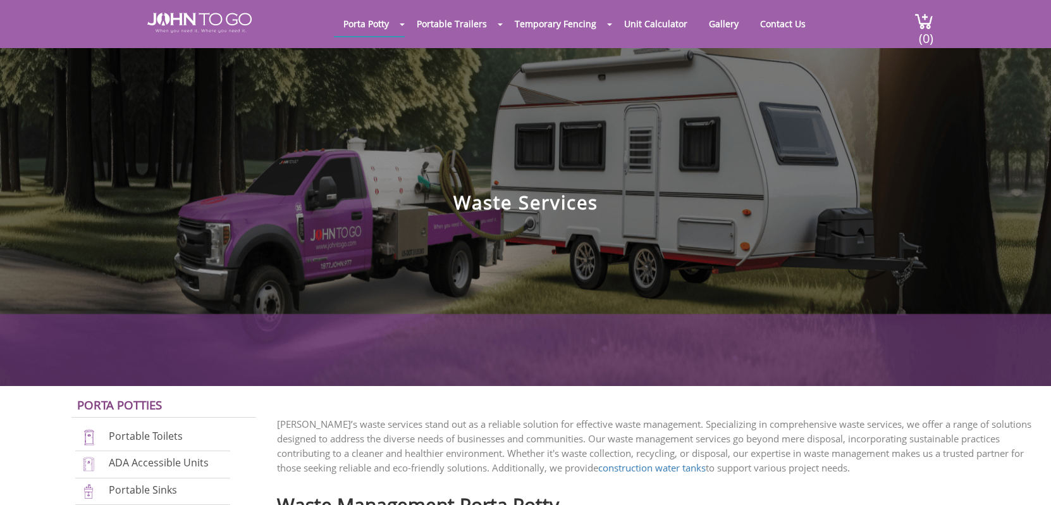 Image resolution: width=1051 pixels, height=505 pixels. Describe the element at coordinates (926, 33) in the screenshot. I see `span: (0)` at that location.